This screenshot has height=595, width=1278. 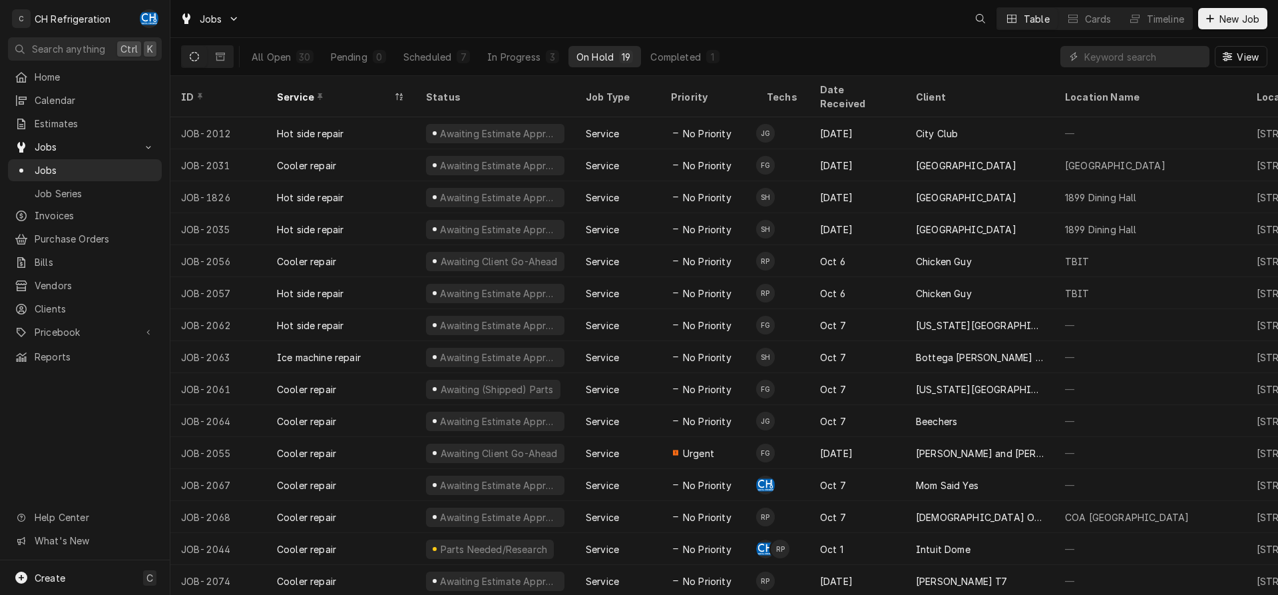 What do you see at coordinates (218, 421) in the screenshot?
I see `div: JOB-2064` at bounding box center [218, 421].